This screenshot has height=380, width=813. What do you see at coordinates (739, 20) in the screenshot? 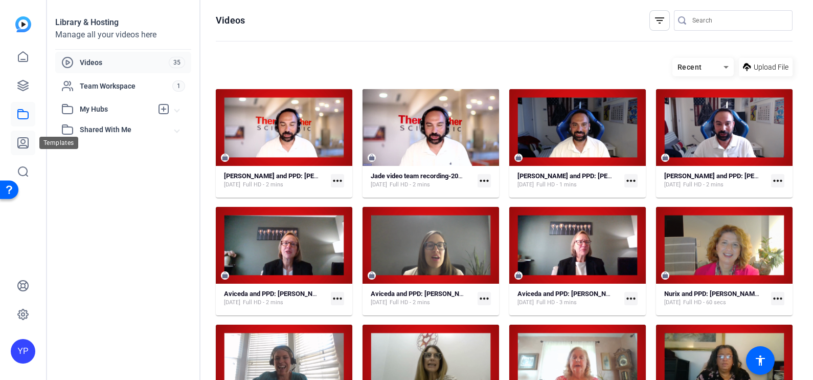
I see `input: Search` at bounding box center [739, 20].